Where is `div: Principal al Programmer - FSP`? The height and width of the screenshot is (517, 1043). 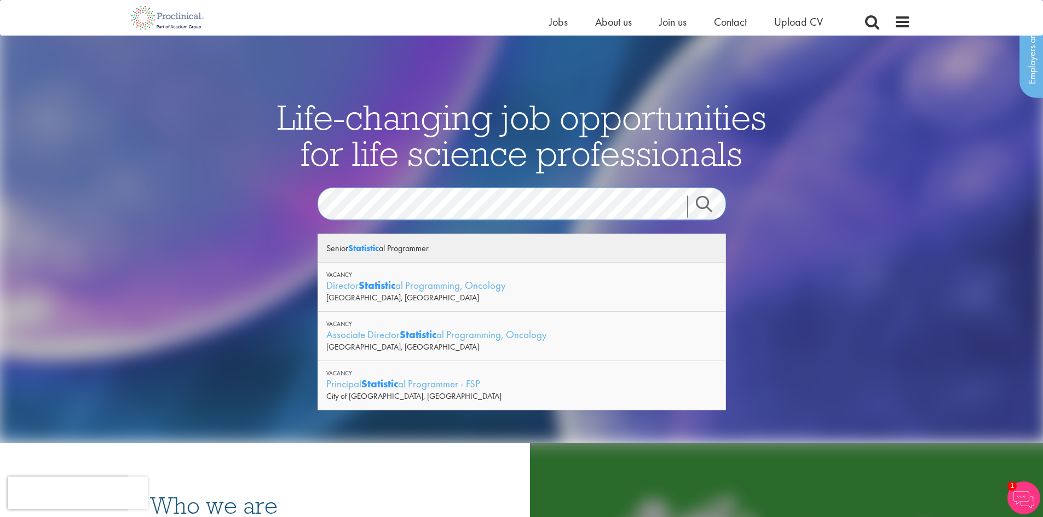 div: Principal al Programmer - FSP is located at coordinates (522, 384).